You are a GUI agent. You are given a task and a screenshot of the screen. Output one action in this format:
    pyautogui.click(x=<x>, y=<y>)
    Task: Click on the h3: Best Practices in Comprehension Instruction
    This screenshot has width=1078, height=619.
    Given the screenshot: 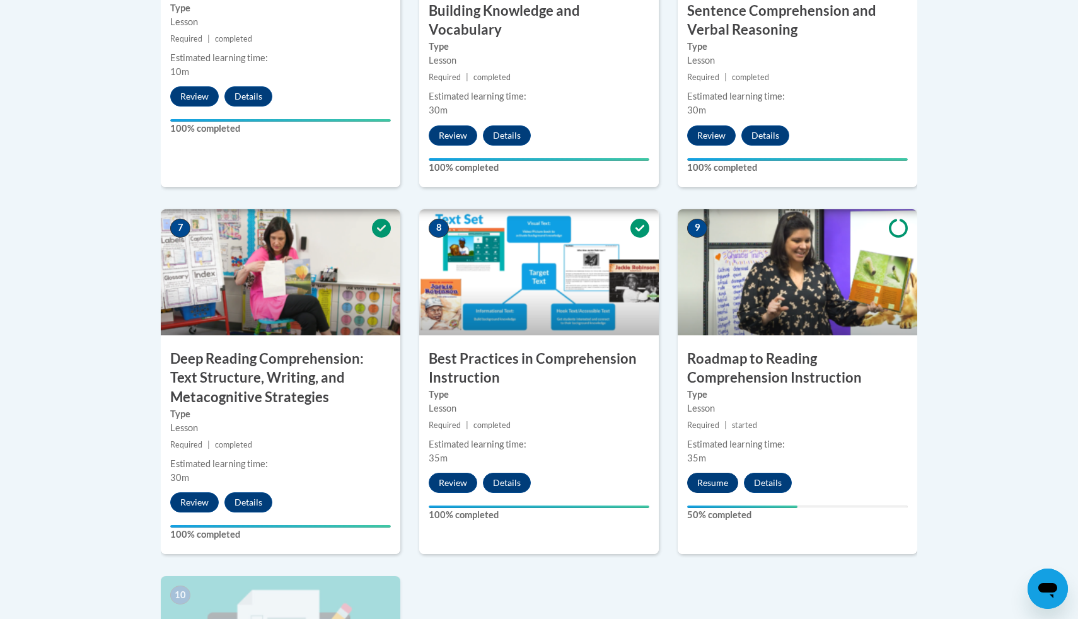 What is the action you would take?
    pyautogui.click(x=539, y=369)
    